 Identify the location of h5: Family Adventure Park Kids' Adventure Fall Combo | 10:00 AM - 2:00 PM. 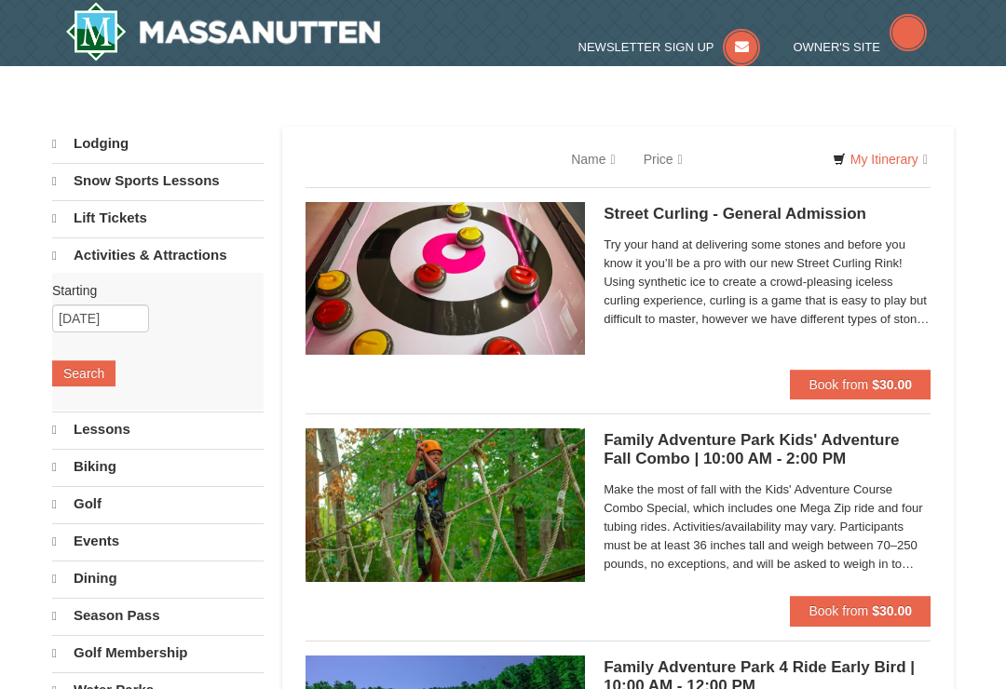
(767, 450).